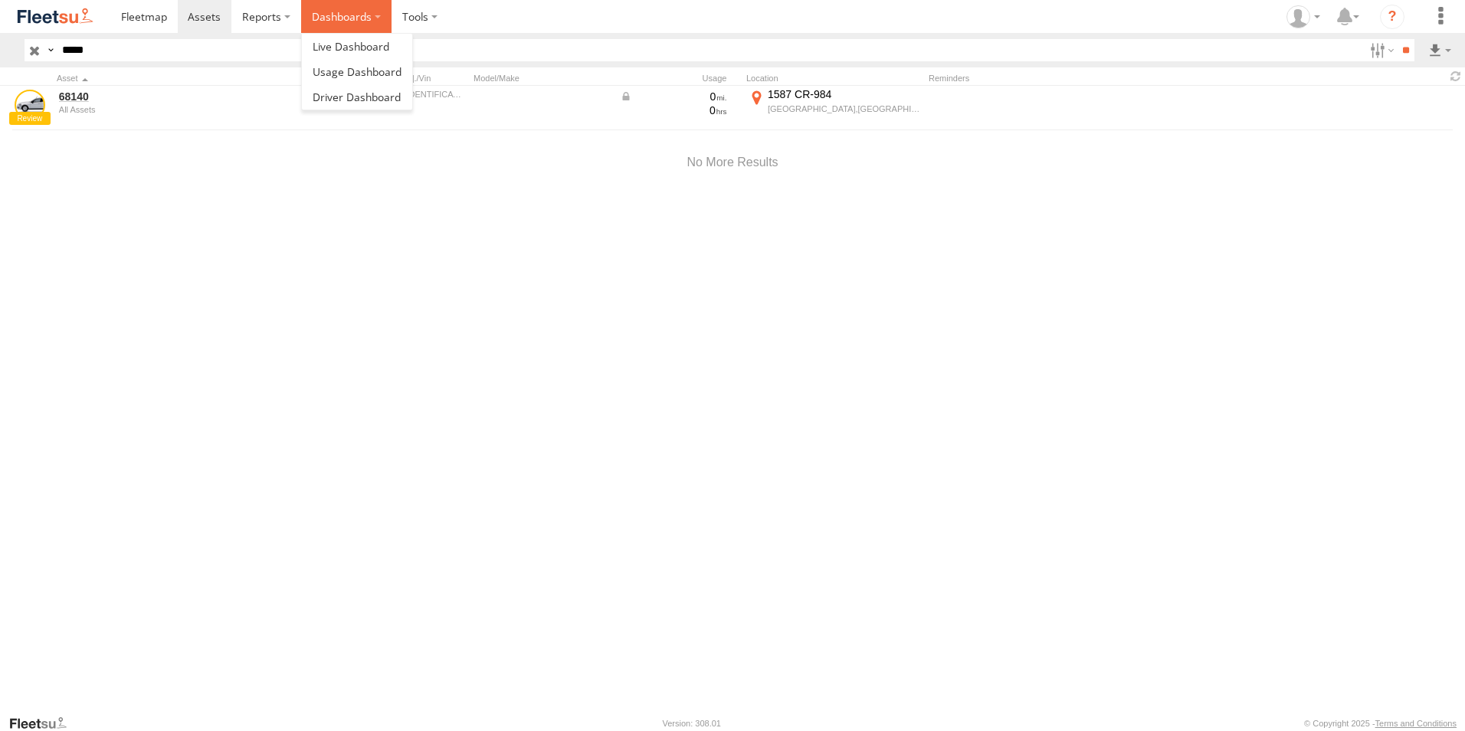 Image resolution: width=1465 pixels, height=731 pixels. What do you see at coordinates (30, 105) in the screenshot?
I see `a: View Asset Details` at bounding box center [30, 105].